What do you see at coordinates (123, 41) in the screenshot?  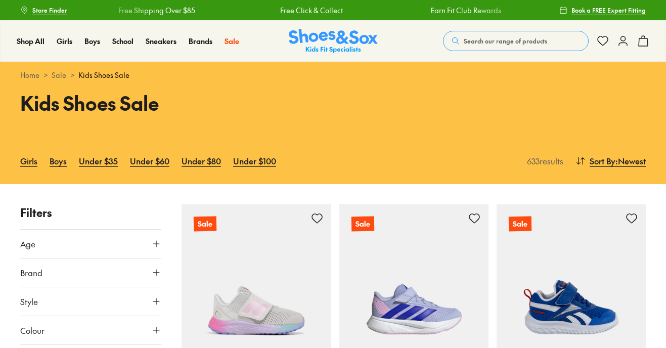 I see `a: School` at bounding box center [123, 41].